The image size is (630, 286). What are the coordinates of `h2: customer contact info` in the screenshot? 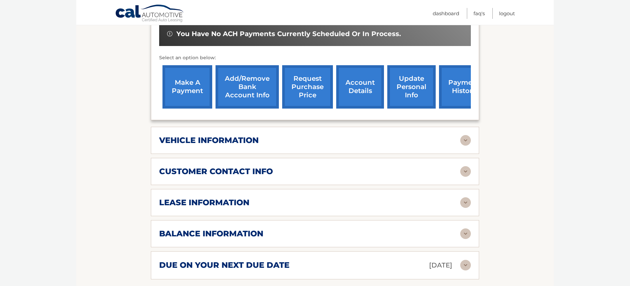 It's located at (216, 172).